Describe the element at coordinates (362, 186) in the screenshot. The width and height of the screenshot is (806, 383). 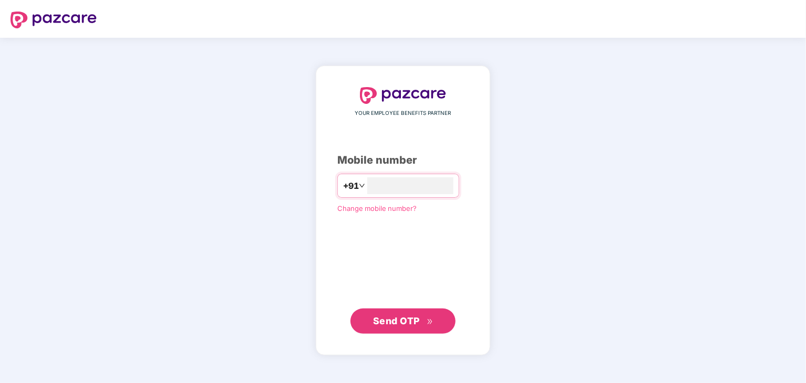
I see `span: down` at that location.